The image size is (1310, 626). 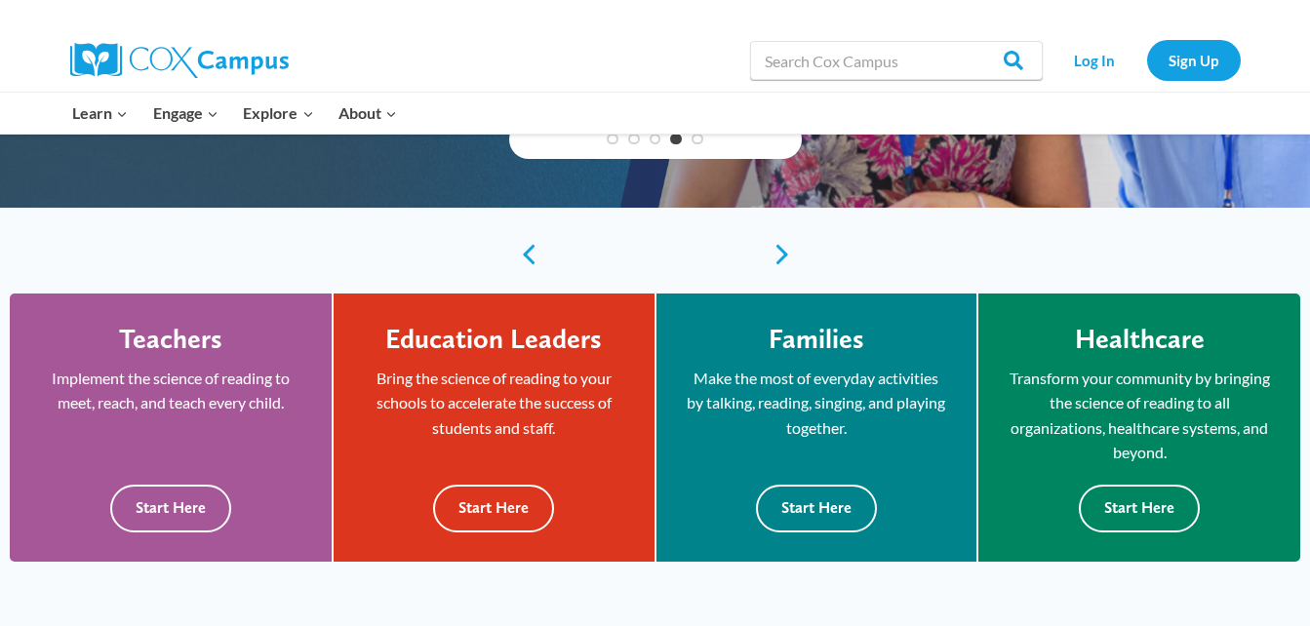 What do you see at coordinates (1140, 340) in the screenshot?
I see `h4: Healthcare` at bounding box center [1140, 340].